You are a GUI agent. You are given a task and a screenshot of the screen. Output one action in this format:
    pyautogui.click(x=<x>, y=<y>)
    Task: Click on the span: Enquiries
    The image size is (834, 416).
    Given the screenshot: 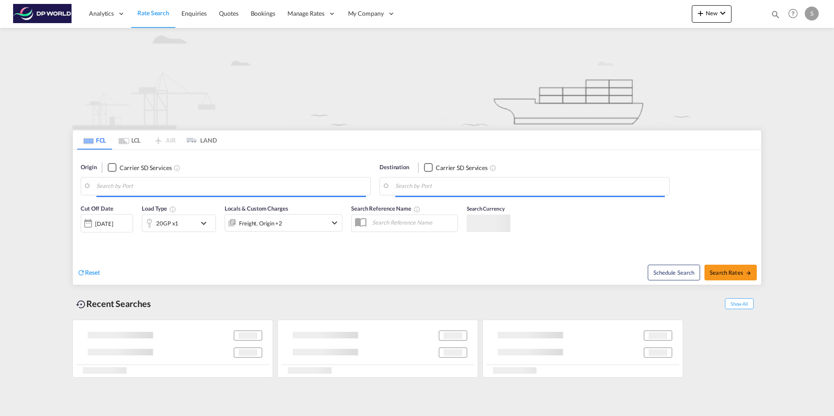 What is the action you would take?
    pyautogui.click(x=194, y=13)
    